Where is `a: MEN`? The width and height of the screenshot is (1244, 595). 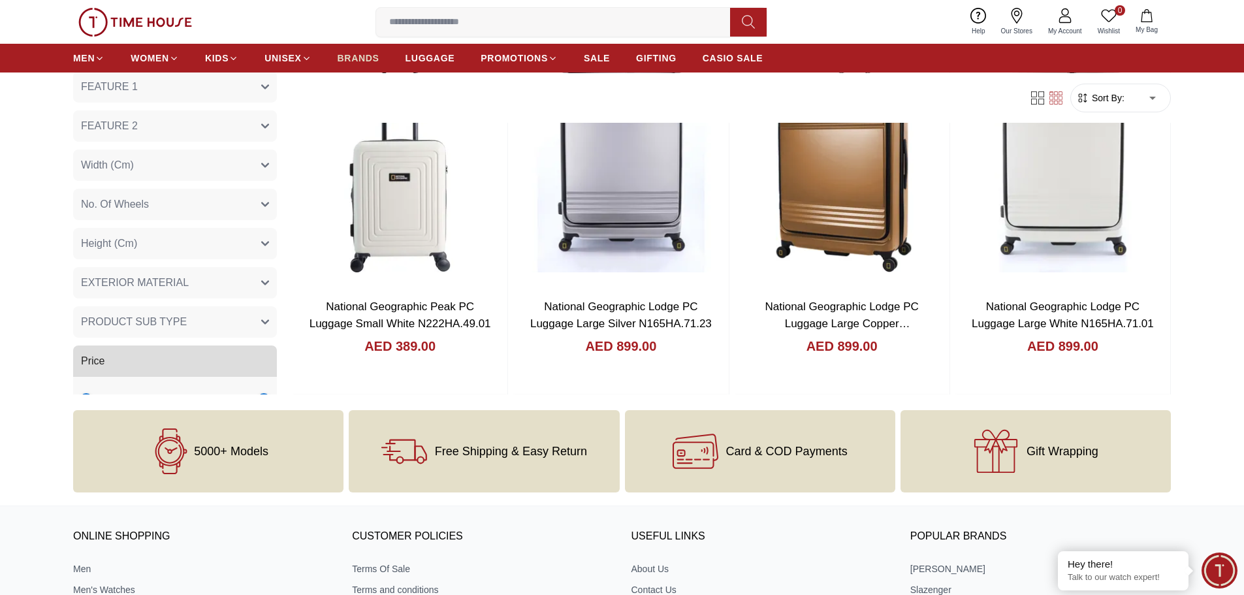
a: MEN is located at coordinates (89, 58).